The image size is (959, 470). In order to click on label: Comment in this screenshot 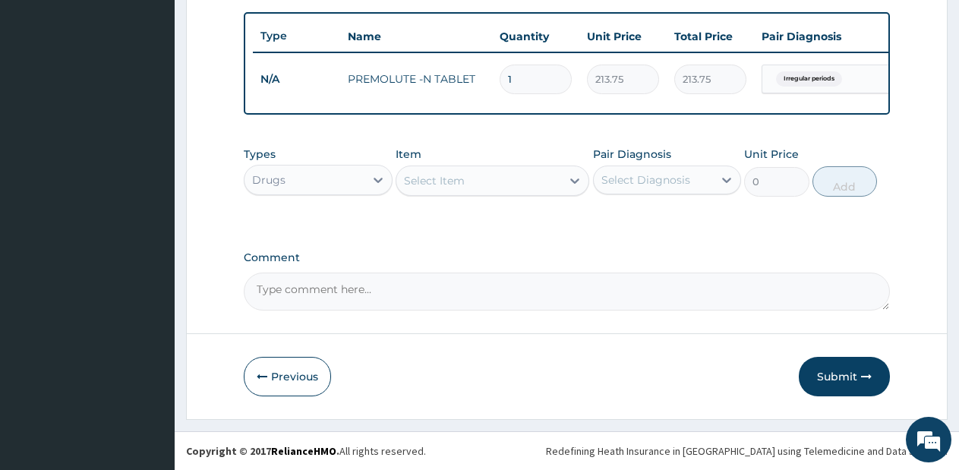, I will do `click(566, 257)`.